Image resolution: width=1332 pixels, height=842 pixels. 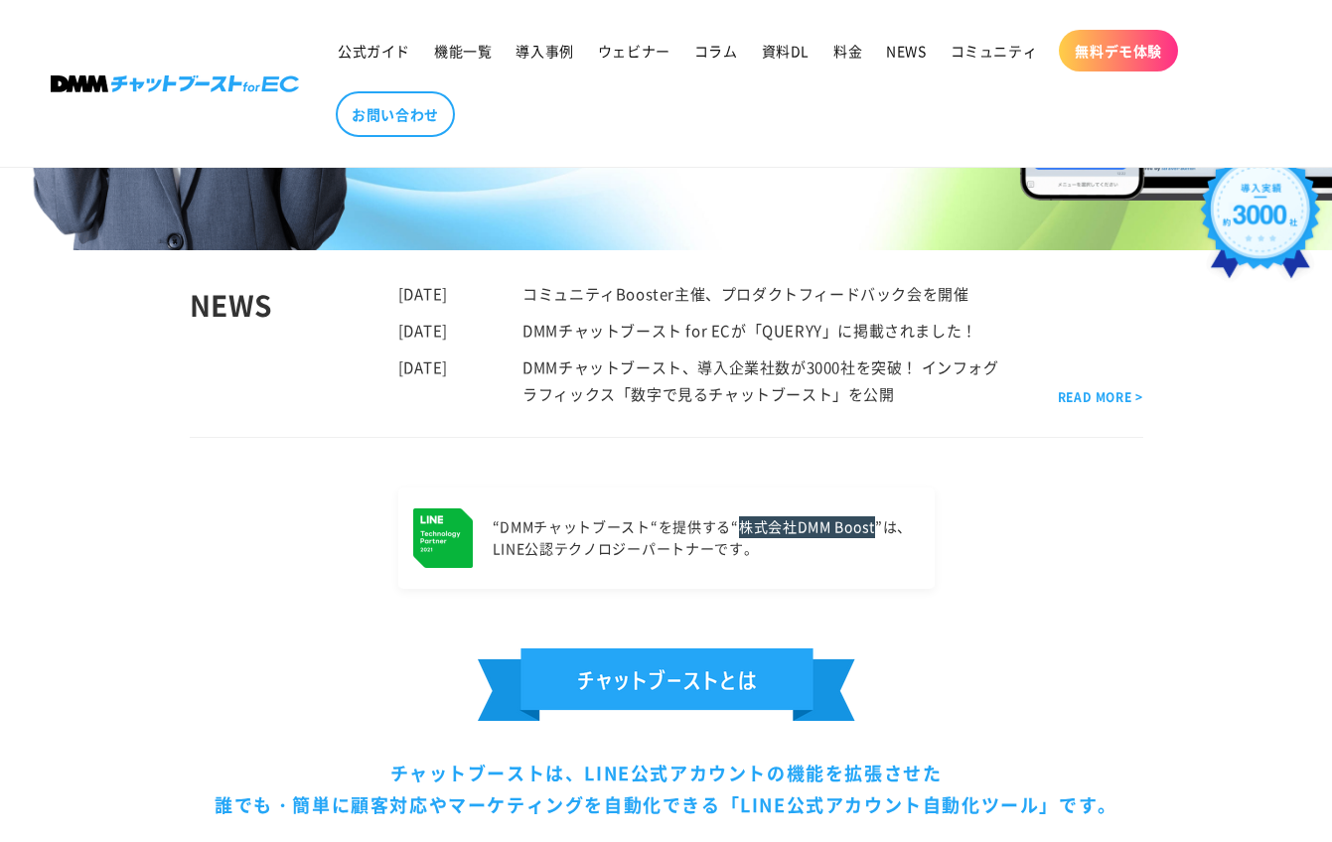 I want to click on span: コミュニティ, so click(x=994, y=51).